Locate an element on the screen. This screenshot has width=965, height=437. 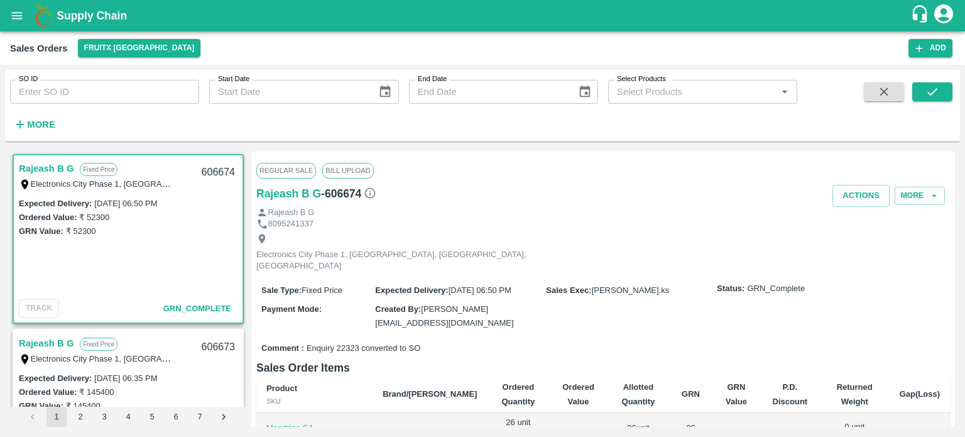
input: Start Date is located at coordinates (288, 92).